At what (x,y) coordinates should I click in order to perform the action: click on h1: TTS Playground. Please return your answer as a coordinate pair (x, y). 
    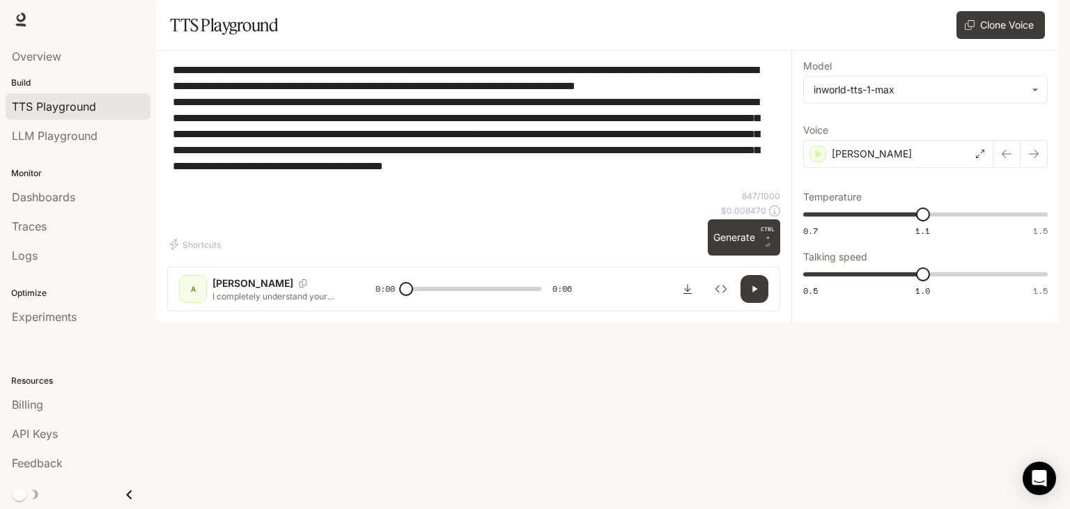
    Looking at the image, I should click on (224, 25).